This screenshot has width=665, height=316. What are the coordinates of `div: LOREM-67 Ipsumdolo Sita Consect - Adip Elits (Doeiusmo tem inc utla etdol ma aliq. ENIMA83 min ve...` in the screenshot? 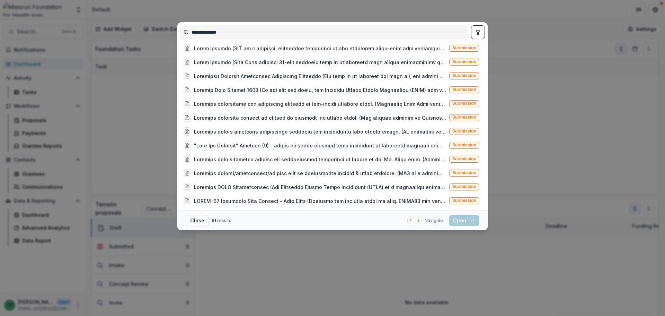 It's located at (320, 201).